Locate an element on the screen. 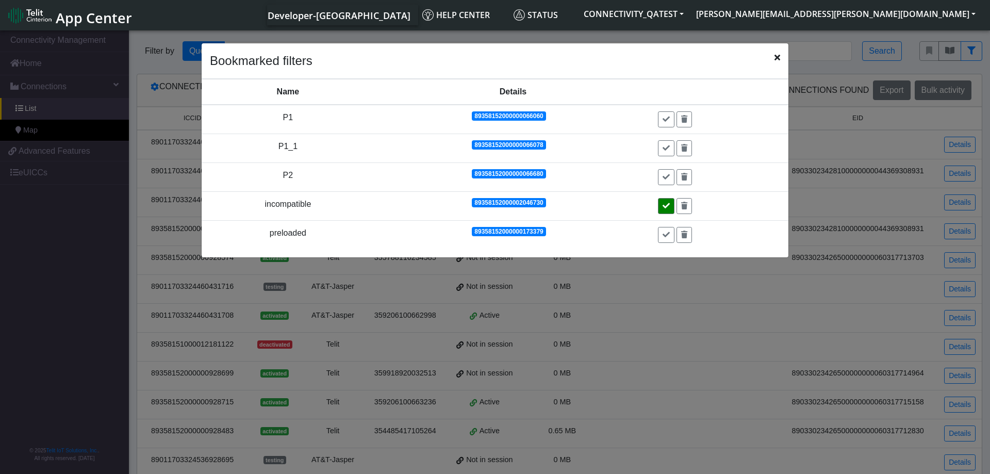 The width and height of the screenshot is (990, 474). span: 89358152000000066680 is located at coordinates (508, 174).